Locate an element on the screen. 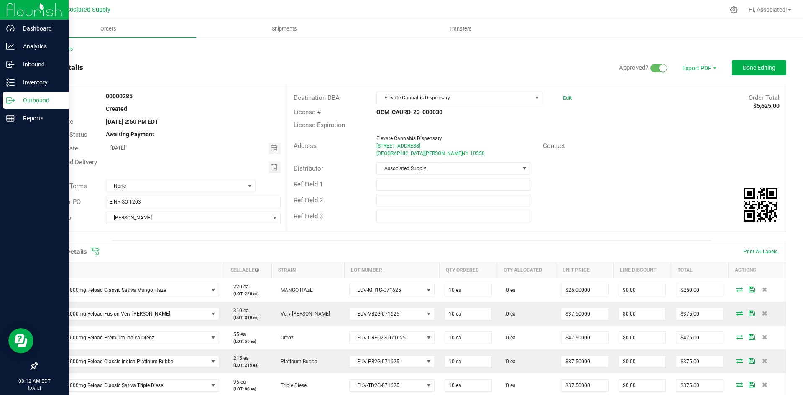  span: Eureka 2000mg Reload Classic Indica Platinum Bubba is located at coordinates (125, 362).